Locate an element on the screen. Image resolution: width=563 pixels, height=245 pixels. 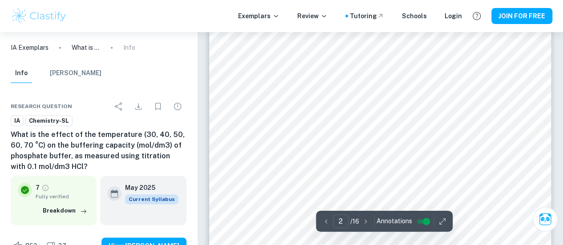
p: Review is located at coordinates (312, 16).